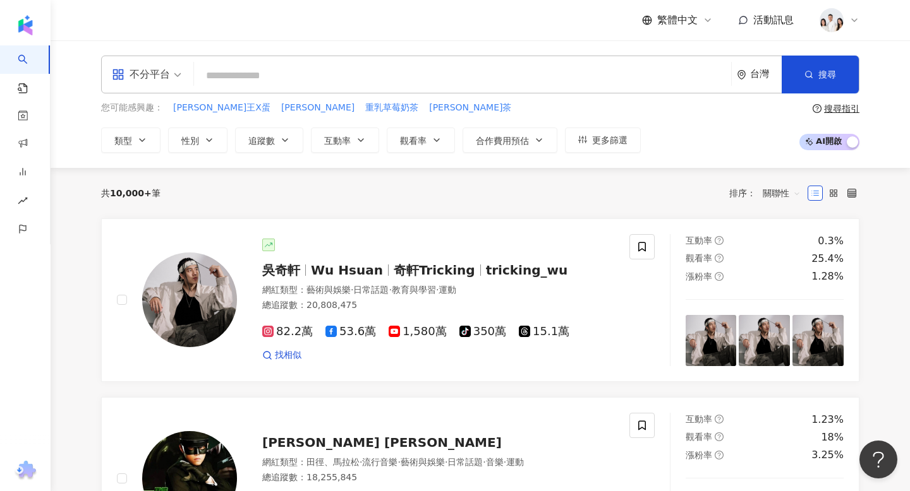  Describe the element at coordinates (781, 193) in the screenshot. I see `span: 關聯性` at that location.